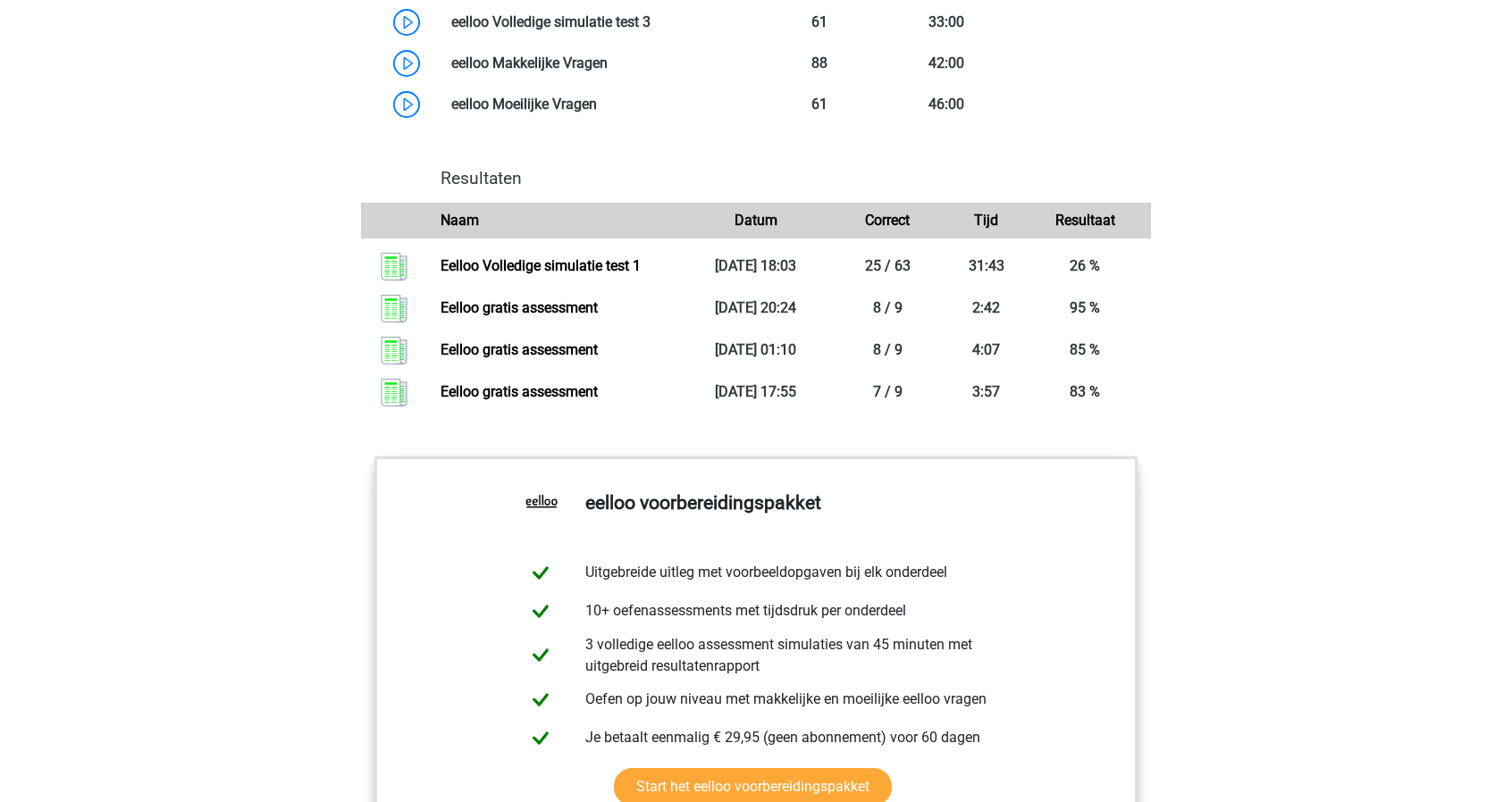  Describe the element at coordinates (597, 105) in the screenshot. I see `div: eelloo Moeilijke Vragen` at that location.